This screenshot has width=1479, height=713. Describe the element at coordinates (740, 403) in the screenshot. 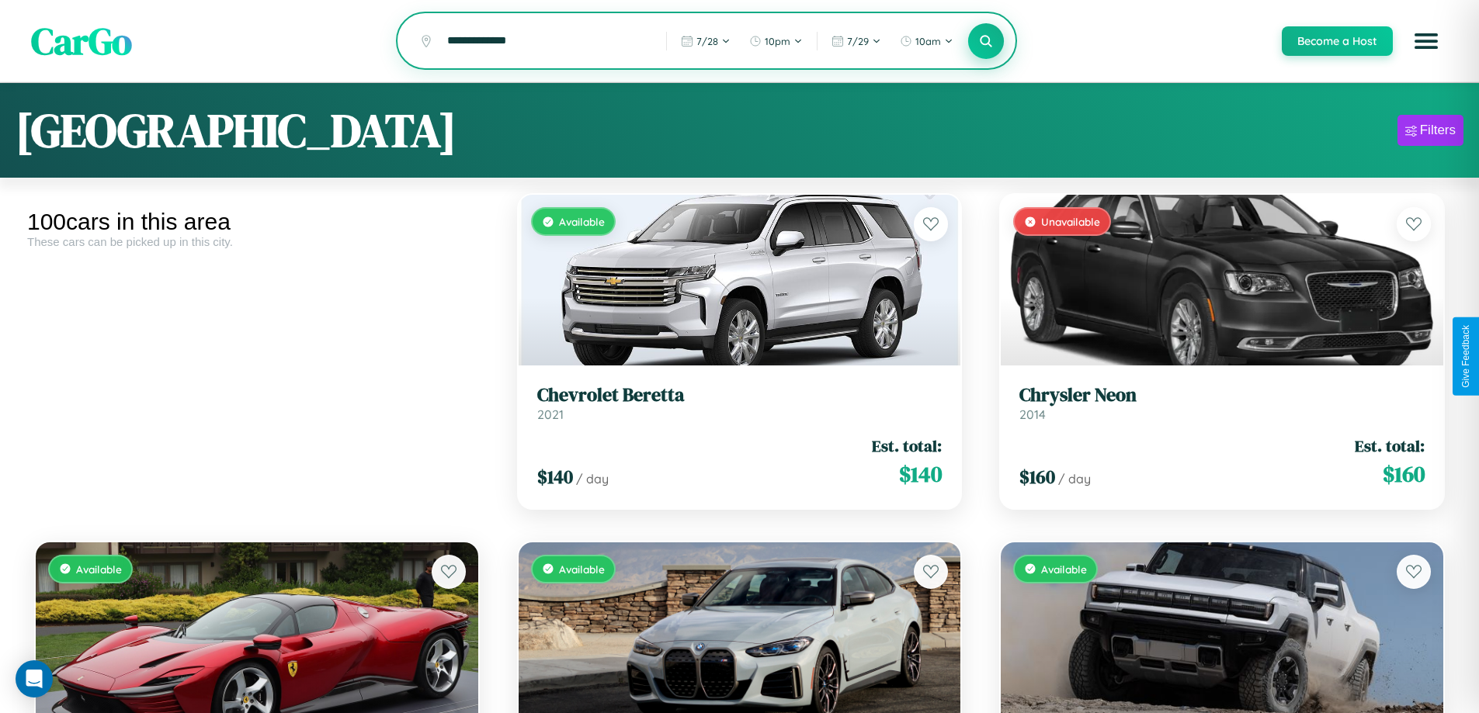

I see `a: Chevrolet Beretta2021` at that location.